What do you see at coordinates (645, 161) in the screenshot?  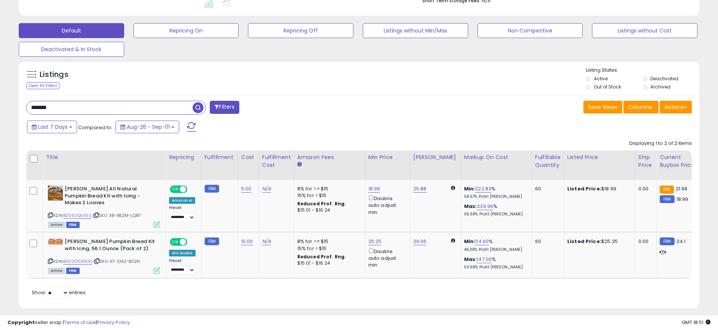 I see `div: Ship Price` at bounding box center [645, 161].